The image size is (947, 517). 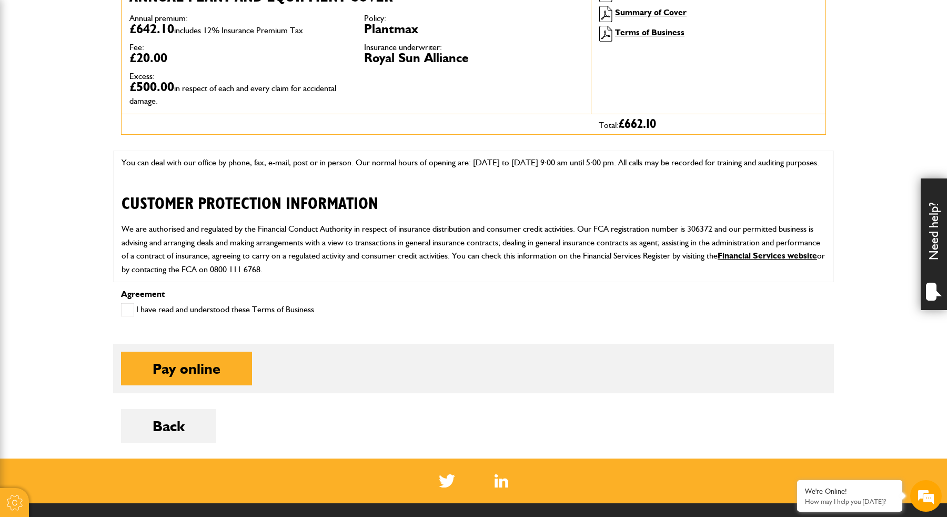 I want to click on dt: Fee:, so click(x=239, y=47).